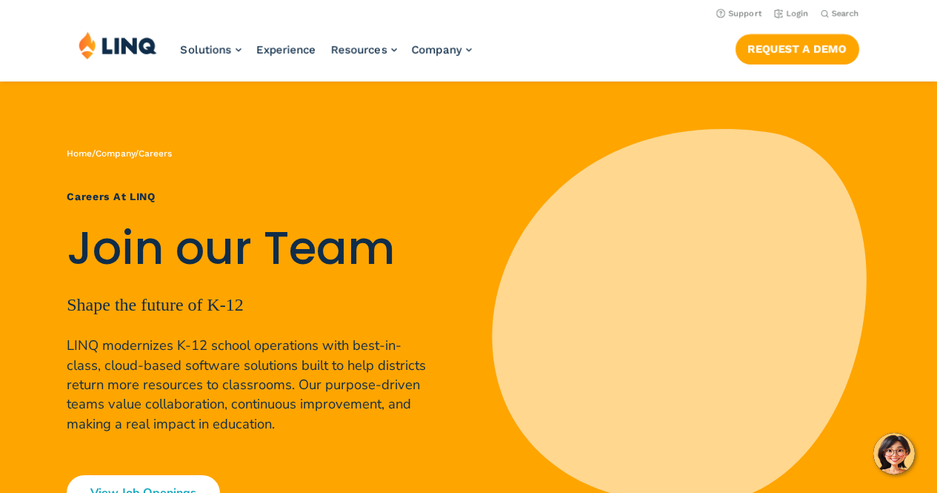 The width and height of the screenshot is (937, 493). Describe the element at coordinates (797, 47) in the screenshot. I see `nav: Button Navigation` at that location.